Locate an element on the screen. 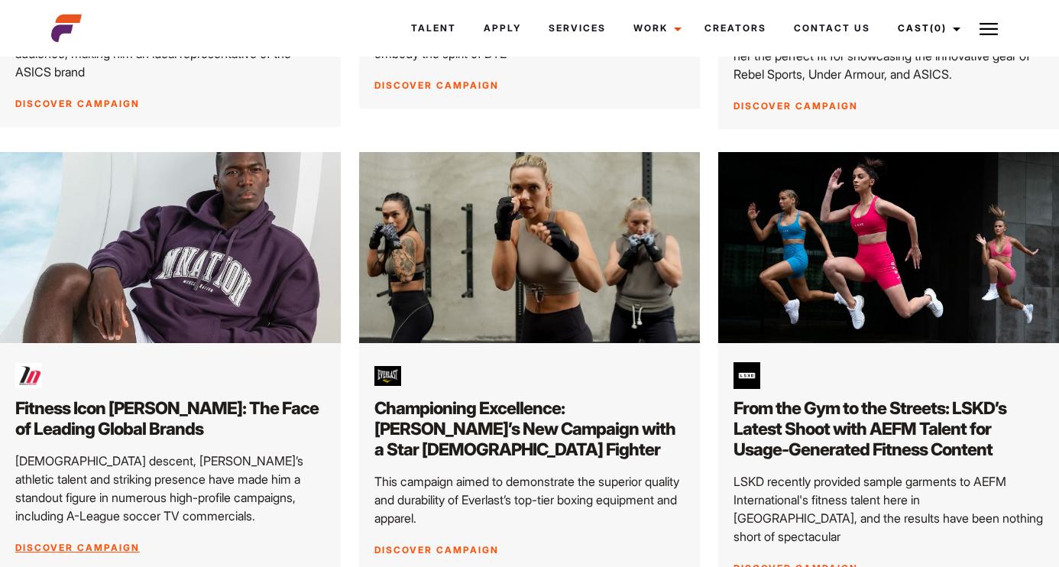  a: Services is located at coordinates (577, 28).